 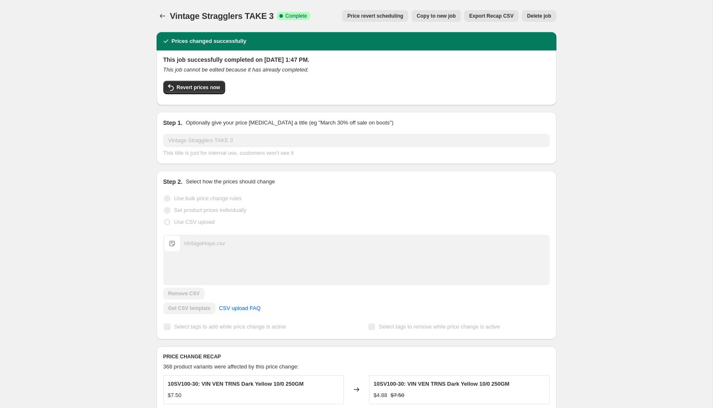 I want to click on button: Price change jobs, so click(x=162, y=16).